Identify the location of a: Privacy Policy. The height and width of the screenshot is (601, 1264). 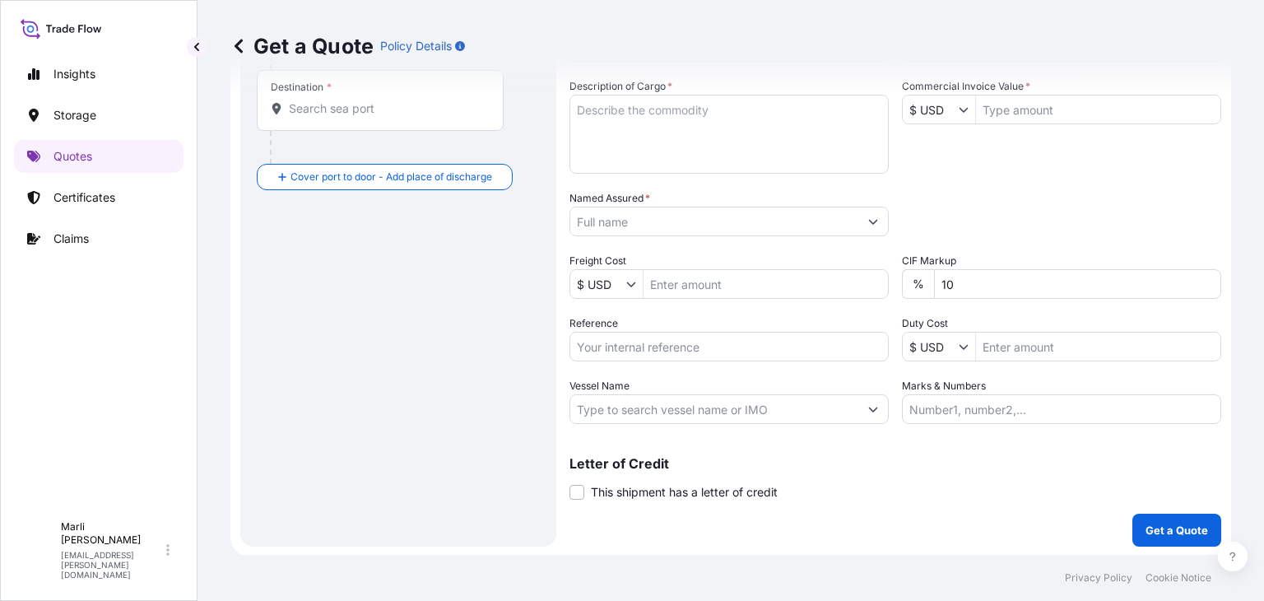
(1098, 578).